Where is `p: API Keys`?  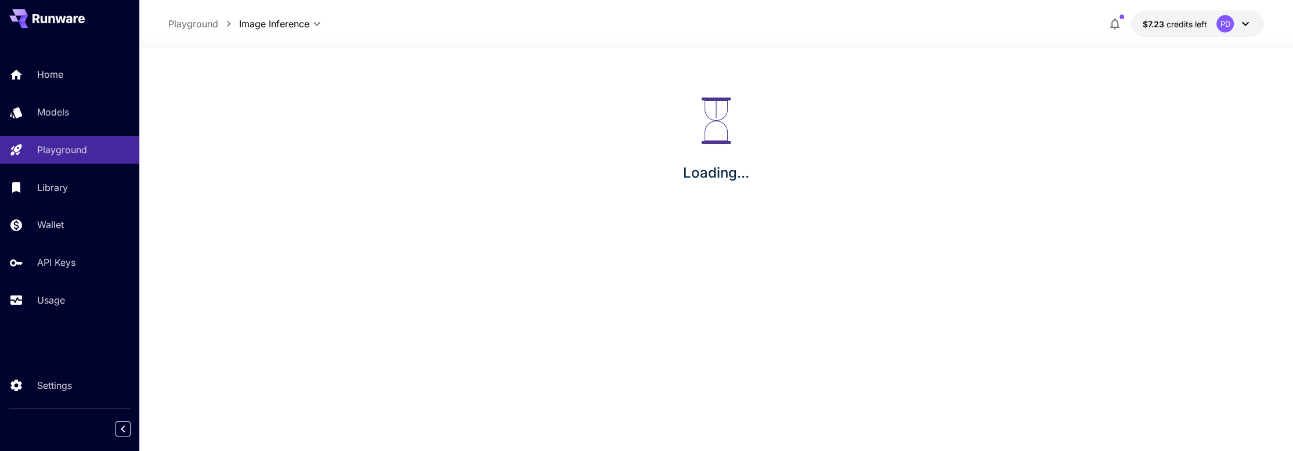
p: API Keys is located at coordinates (56, 262).